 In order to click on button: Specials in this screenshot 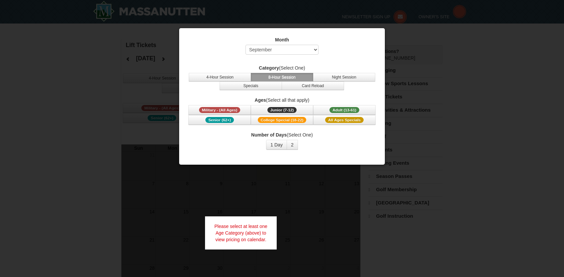, I will do `click(251, 86)`.